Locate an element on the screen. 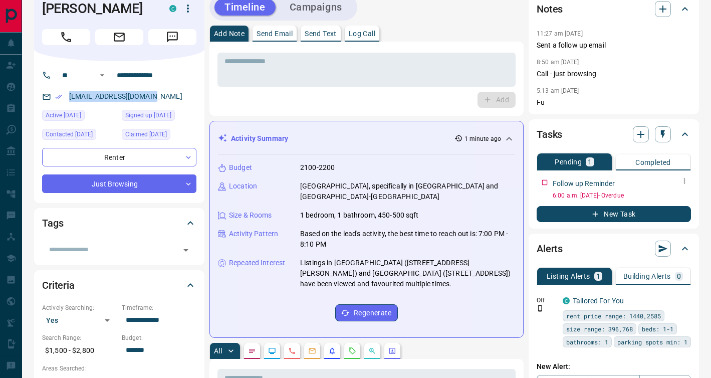 This screenshot has width=711, height=378. p: Budget is located at coordinates (241, 167).